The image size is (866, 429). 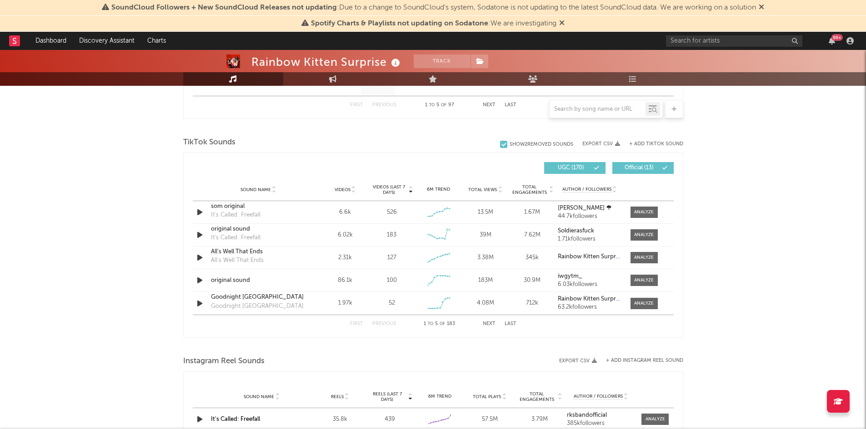 I want to click on div: 99 +, so click(x=837, y=37).